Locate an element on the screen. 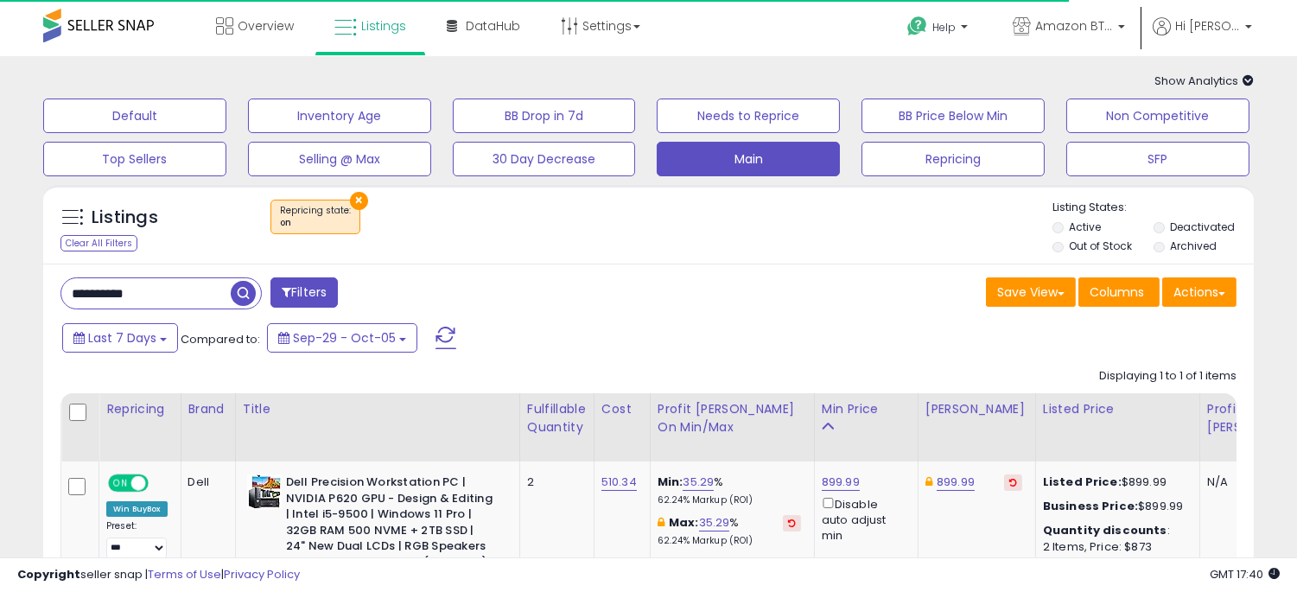 The width and height of the screenshot is (1297, 592). button: SFP is located at coordinates (1158, 159).